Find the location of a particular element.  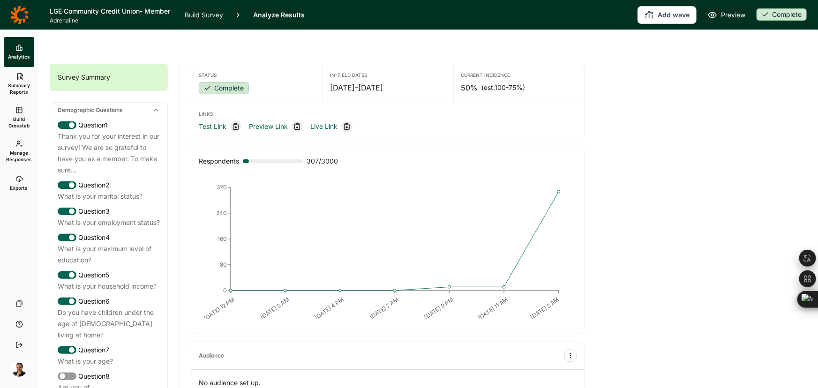

div: What is your maximum level of education? is located at coordinates (109, 254).